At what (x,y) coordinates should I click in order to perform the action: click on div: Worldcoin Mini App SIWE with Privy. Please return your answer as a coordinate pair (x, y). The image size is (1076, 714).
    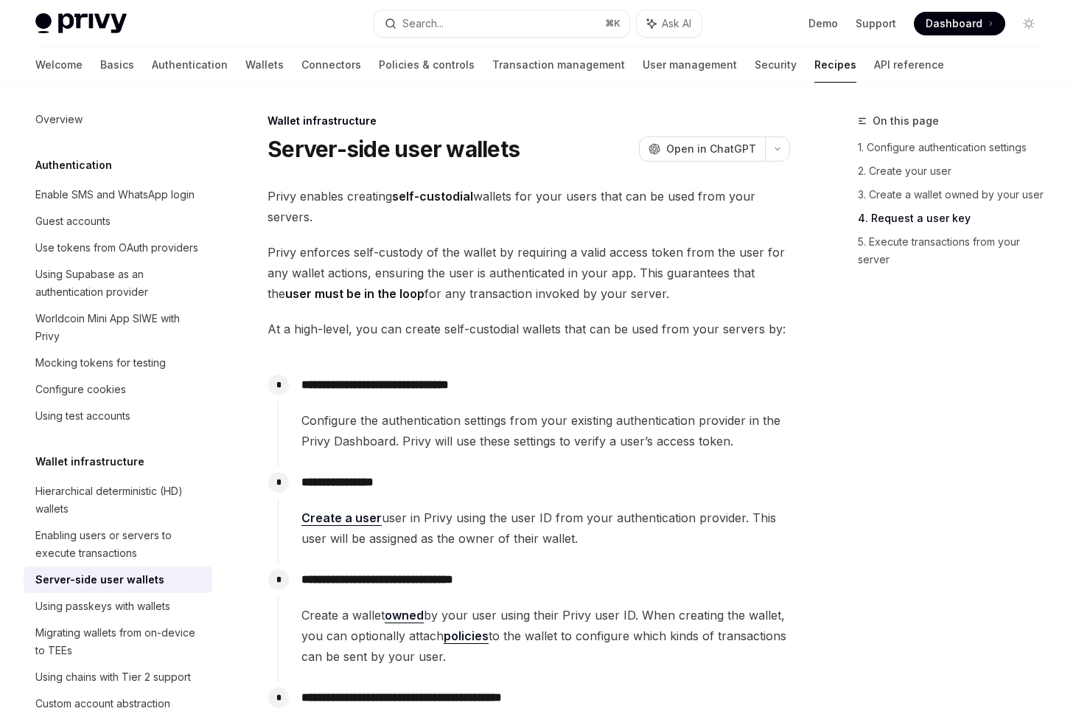
    Looking at the image, I should click on (119, 327).